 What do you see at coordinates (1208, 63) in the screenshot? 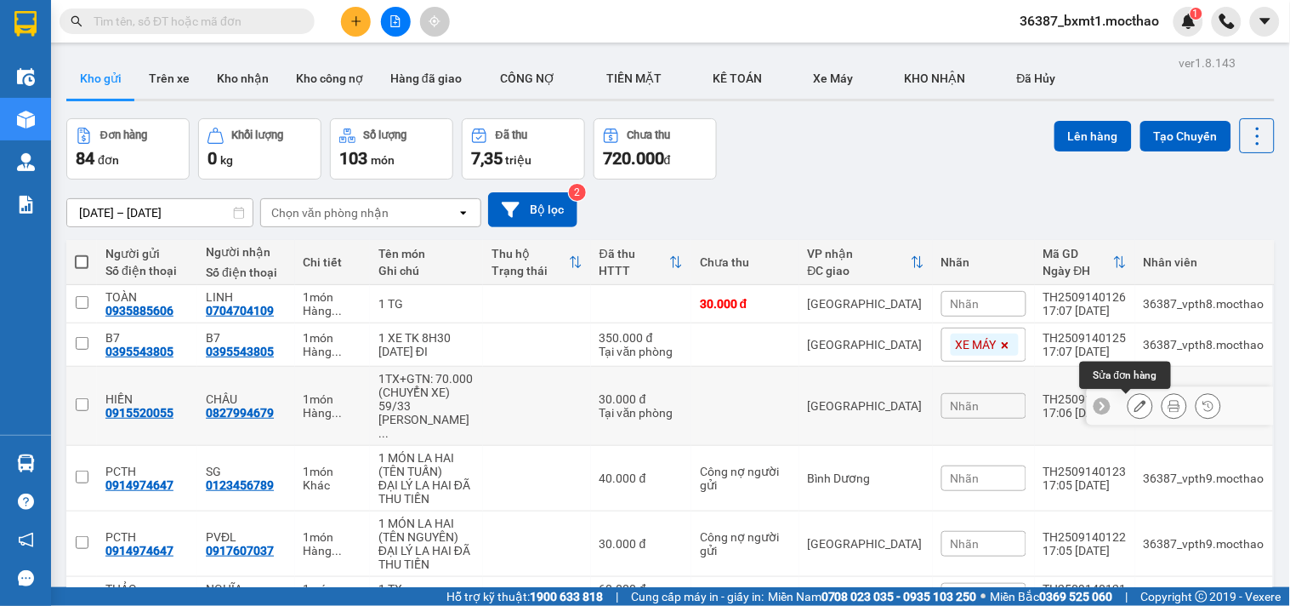
I see `div: ver 1.8.143` at bounding box center [1208, 63].